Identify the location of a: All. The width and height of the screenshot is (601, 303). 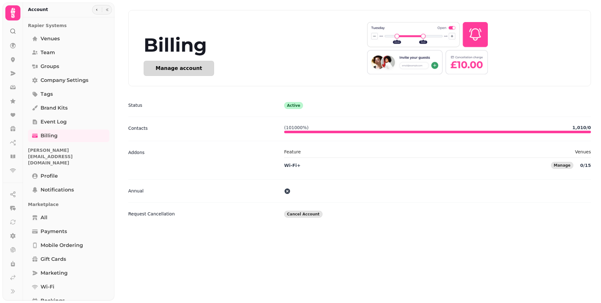
(69, 217).